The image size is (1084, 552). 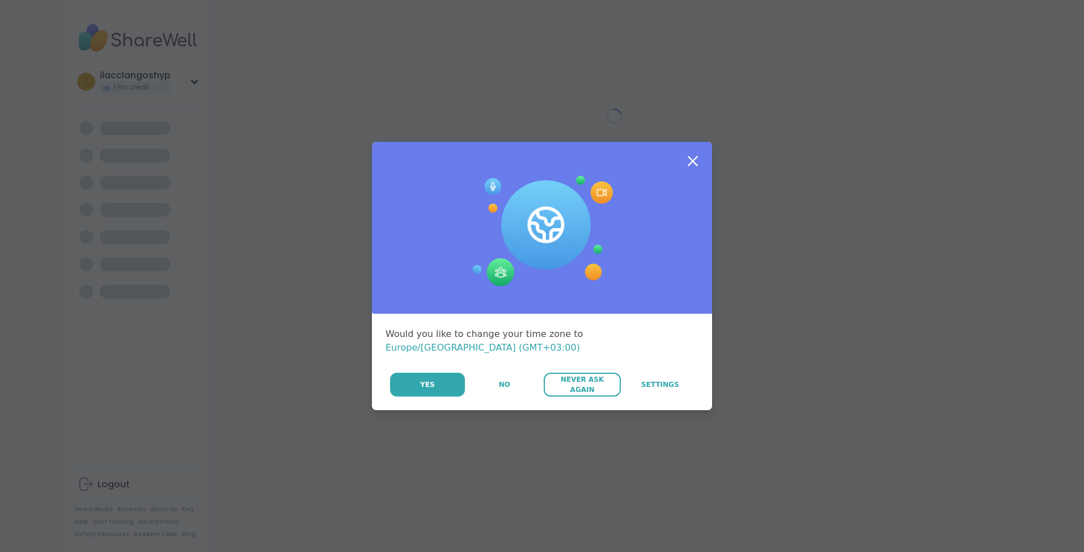 What do you see at coordinates (582, 385) in the screenshot?
I see `button: Never Ask Again` at bounding box center [582, 385].